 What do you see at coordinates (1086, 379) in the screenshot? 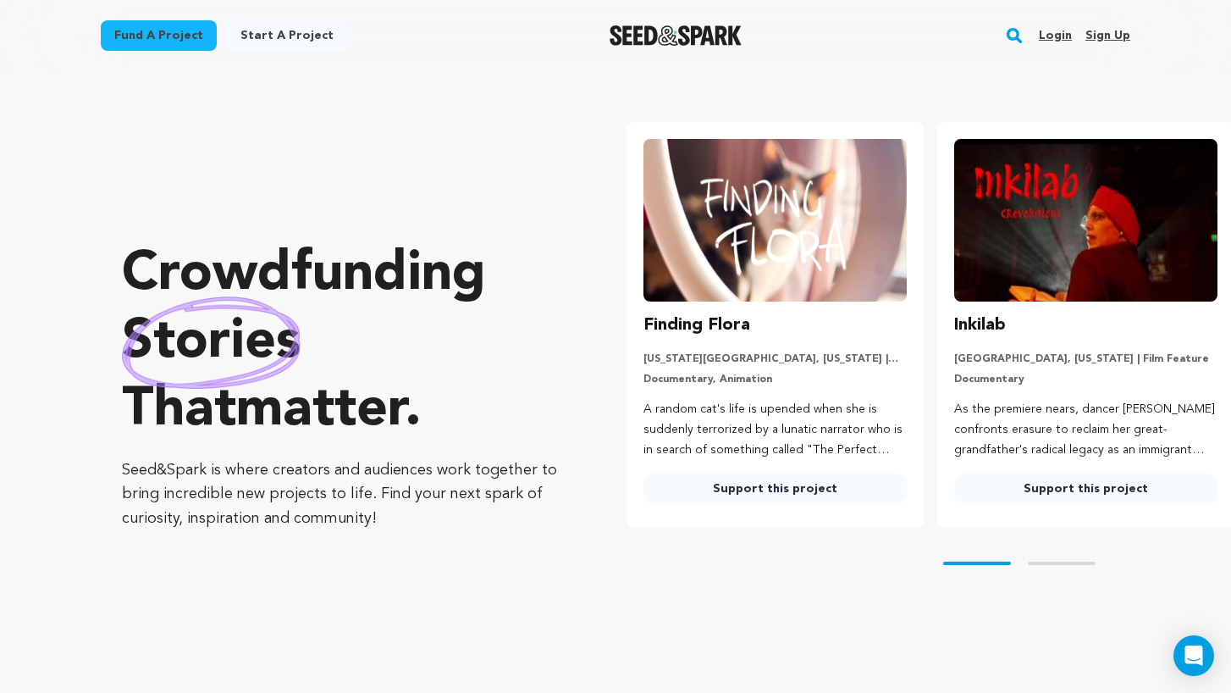
I see `p: Documentary` at bounding box center [1086, 379].